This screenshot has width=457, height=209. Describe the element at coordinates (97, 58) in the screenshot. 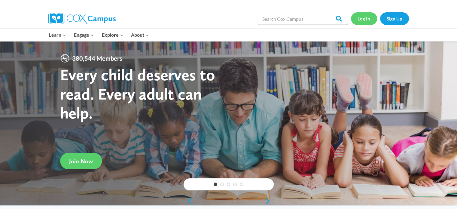

I see `span: 380,544 Members` at that location.